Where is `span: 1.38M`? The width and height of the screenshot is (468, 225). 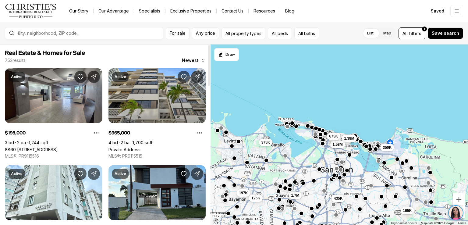
span: 1.38M is located at coordinates (349, 138).